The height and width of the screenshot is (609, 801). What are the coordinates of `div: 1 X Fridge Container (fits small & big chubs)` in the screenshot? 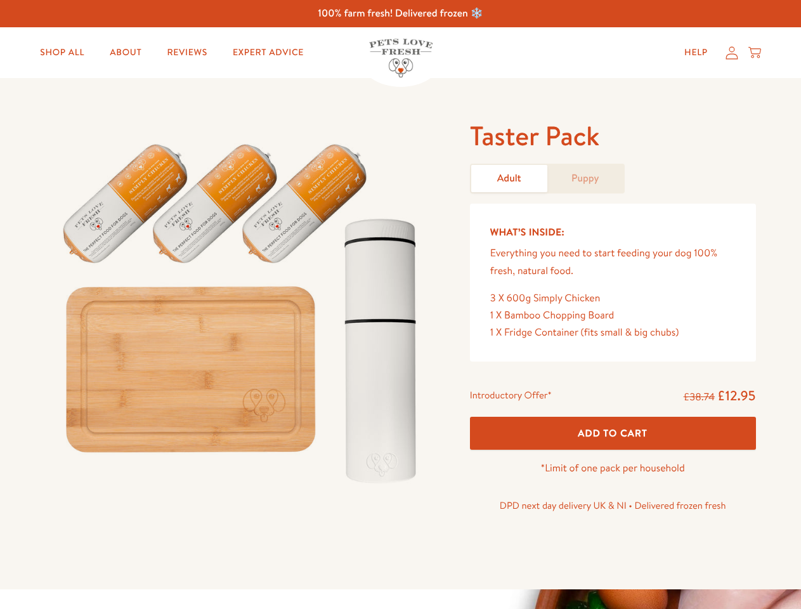 It's located at (613, 332).